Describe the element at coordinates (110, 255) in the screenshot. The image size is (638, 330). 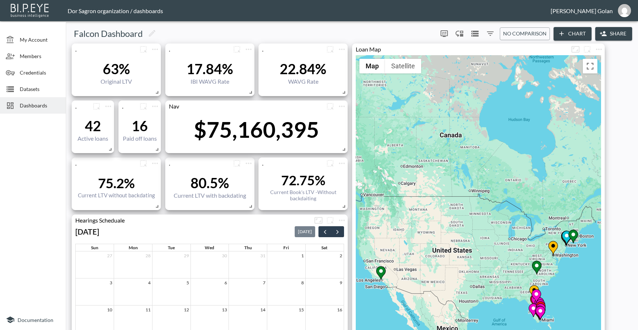
I see `a: July 27, 2025` at that location.